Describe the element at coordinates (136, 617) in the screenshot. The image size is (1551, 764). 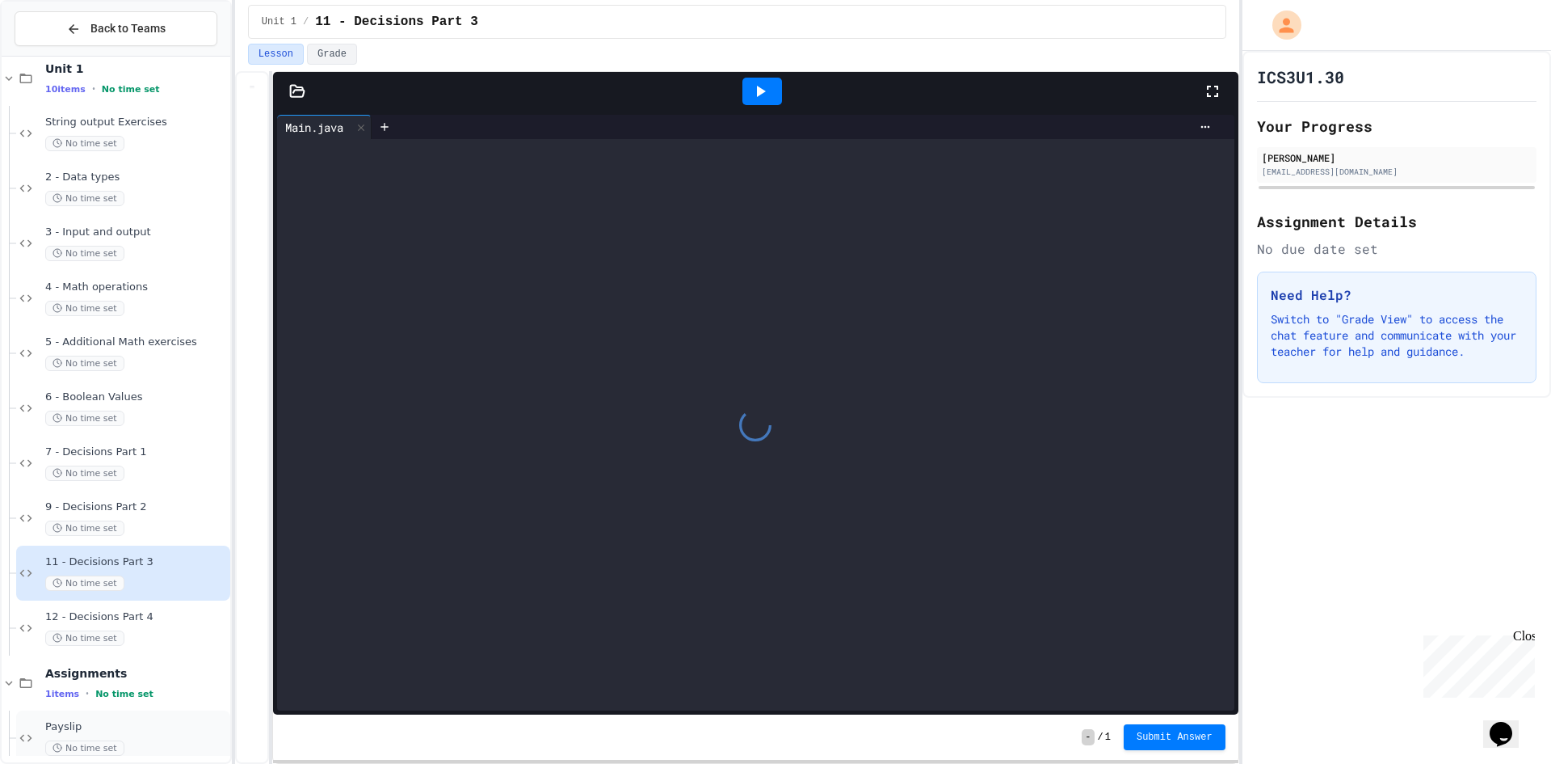
I see `span: 12 - Decisions Part 4` at that location.